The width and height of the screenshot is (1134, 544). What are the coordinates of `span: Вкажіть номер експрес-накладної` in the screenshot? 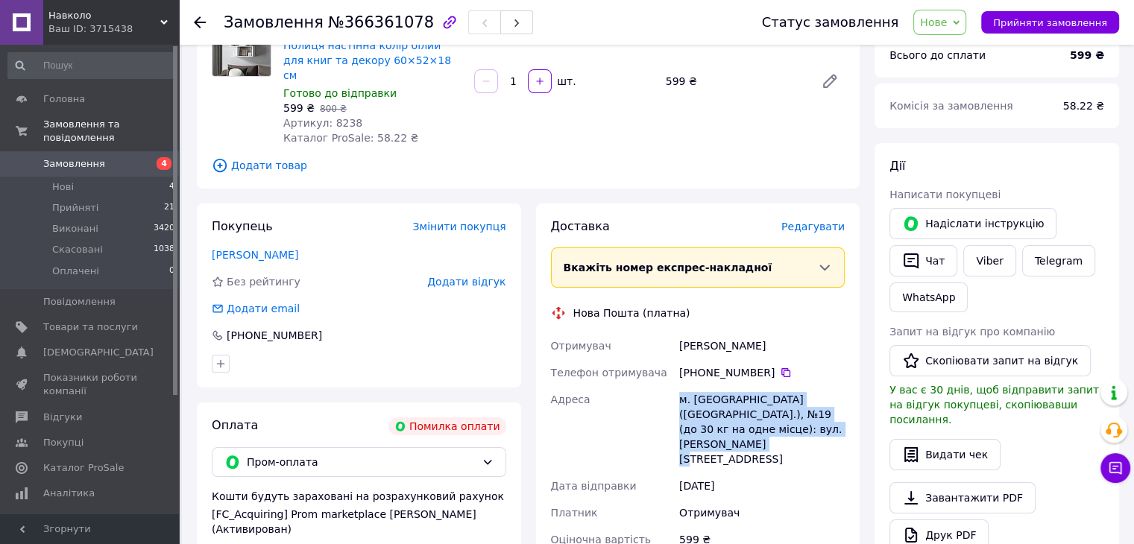 It's located at (668, 268).